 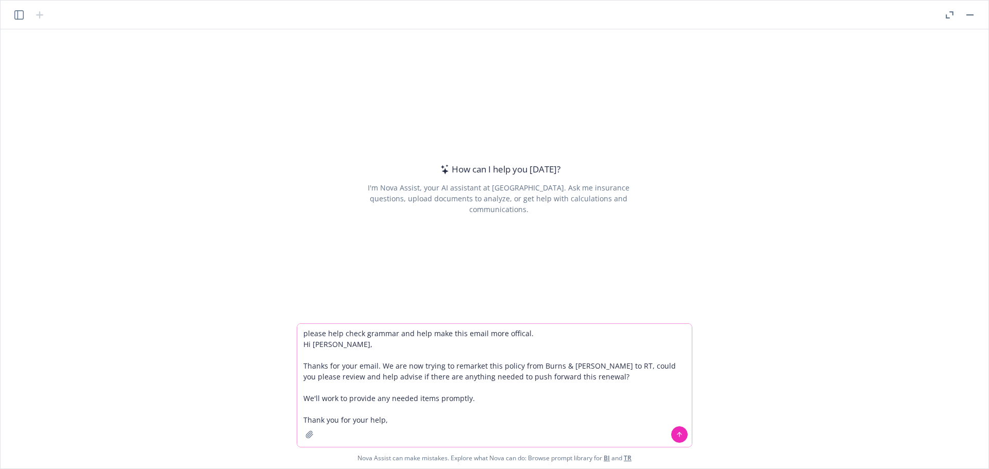 What do you see at coordinates (495, 458) in the screenshot?
I see `span: Nova Assist can make mistakes. Explore what Nova can do: Browse prompt library for and` at bounding box center [495, 458].